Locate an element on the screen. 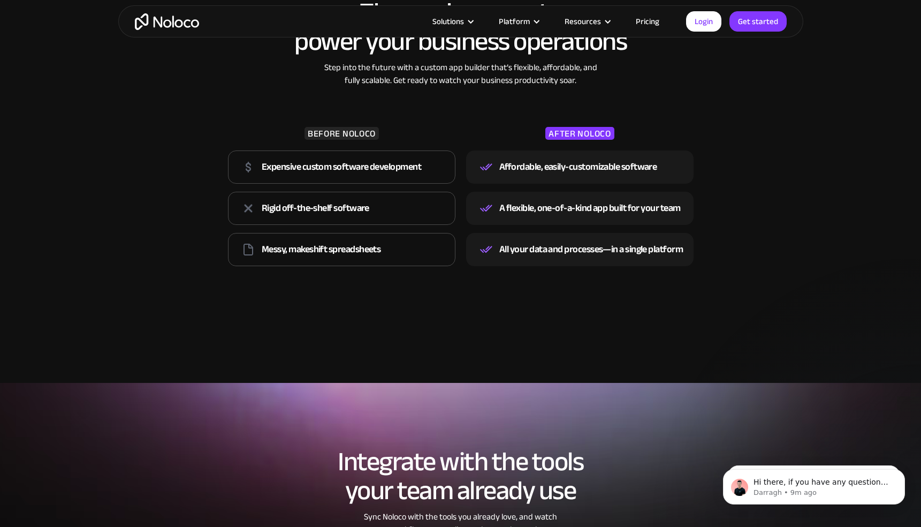  h2: Integrate with the tools your team already use is located at coordinates (461, 476).